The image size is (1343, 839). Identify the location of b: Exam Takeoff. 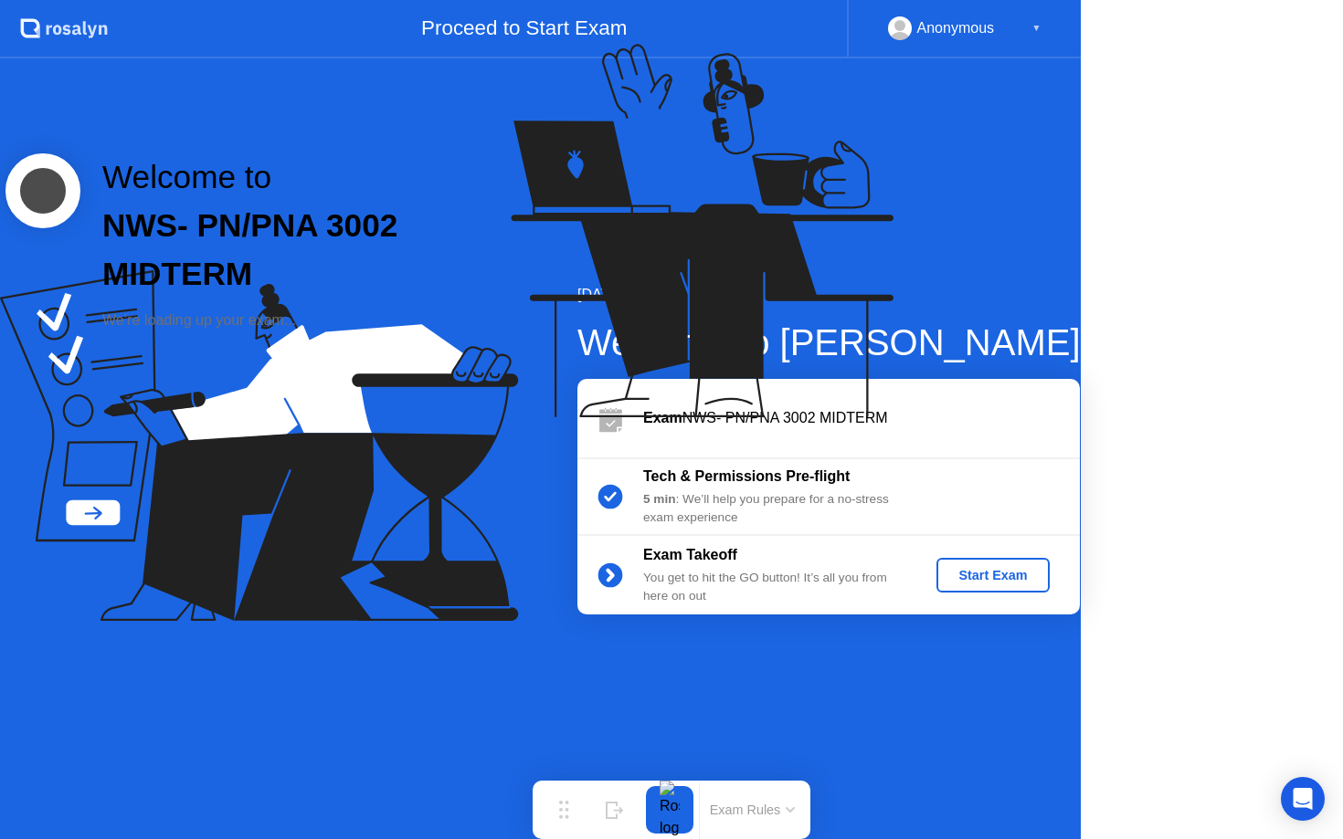
(690, 554).